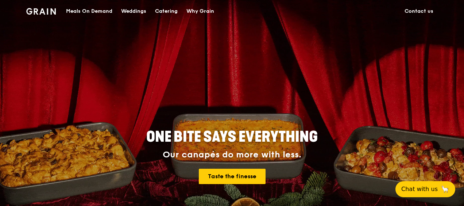 Image resolution: width=464 pixels, height=206 pixels. Describe the element at coordinates (166, 11) in the screenshot. I see `div: Catering` at that location.